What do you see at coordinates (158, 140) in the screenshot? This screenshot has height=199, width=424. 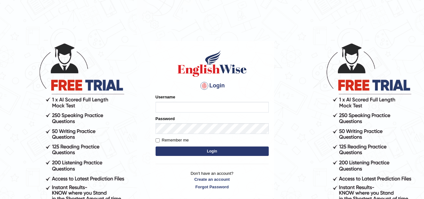 I see `input: Remember me` at bounding box center [158, 140].